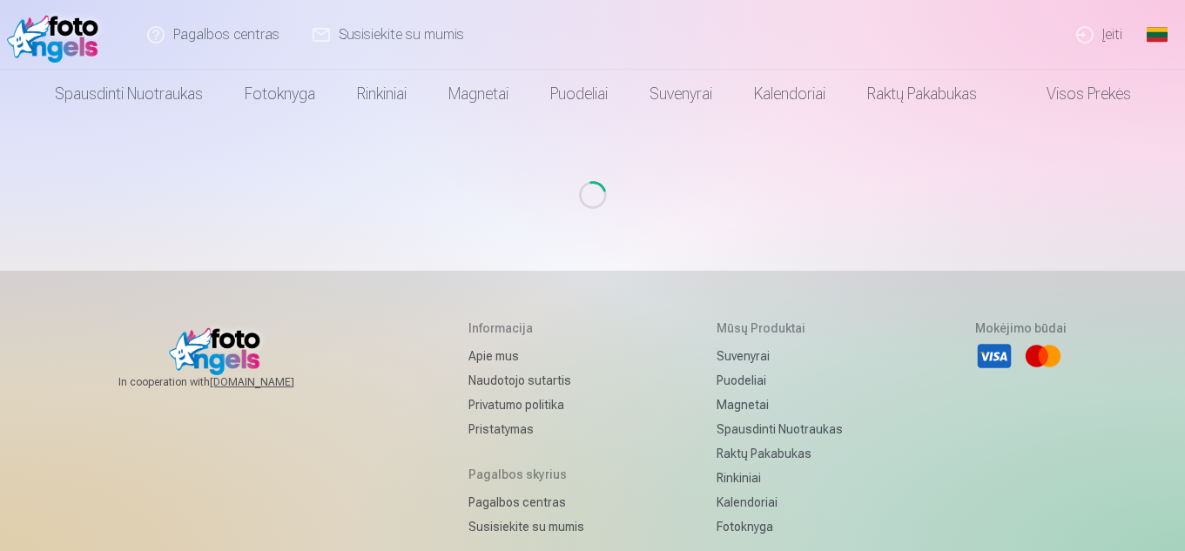 This screenshot has width=1185, height=551. Describe the element at coordinates (57, 35) in the screenshot. I see `img: /fa2` at that location.